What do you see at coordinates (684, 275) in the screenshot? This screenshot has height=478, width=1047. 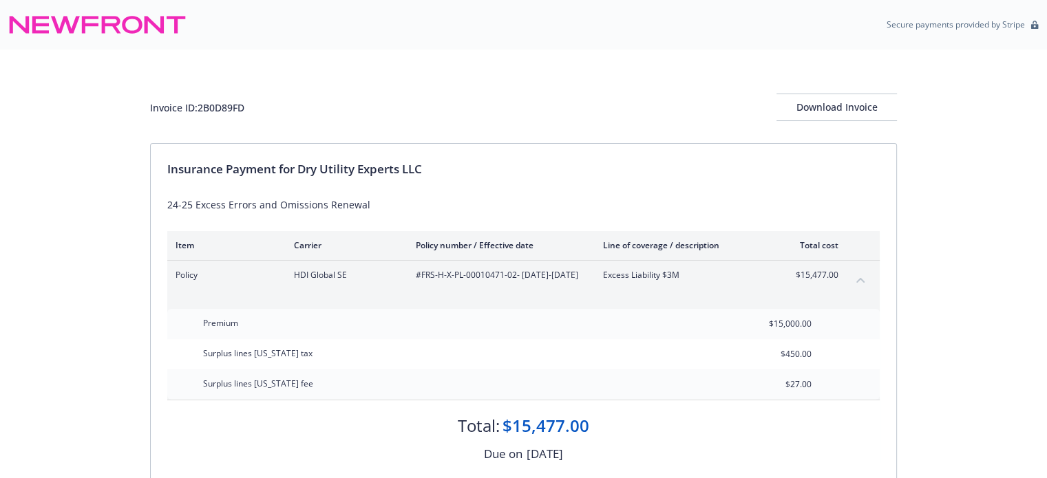 I see `span: Excess Liability $3M` at bounding box center [684, 275].